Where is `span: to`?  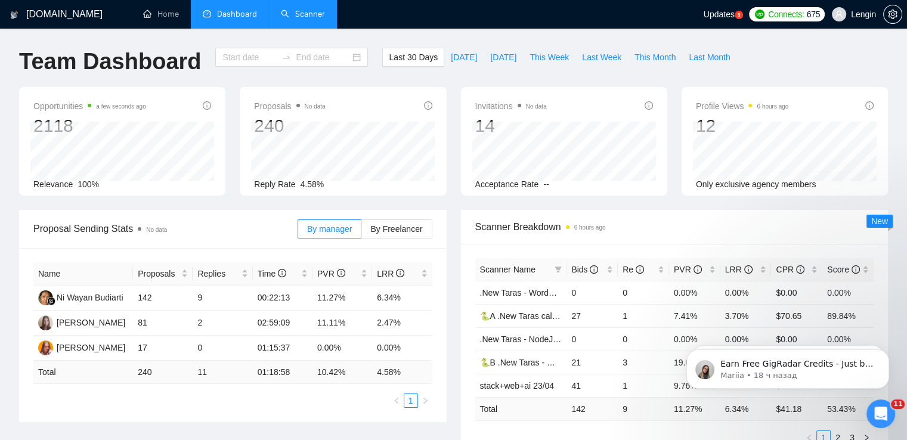
span: to is located at coordinates (286, 57).